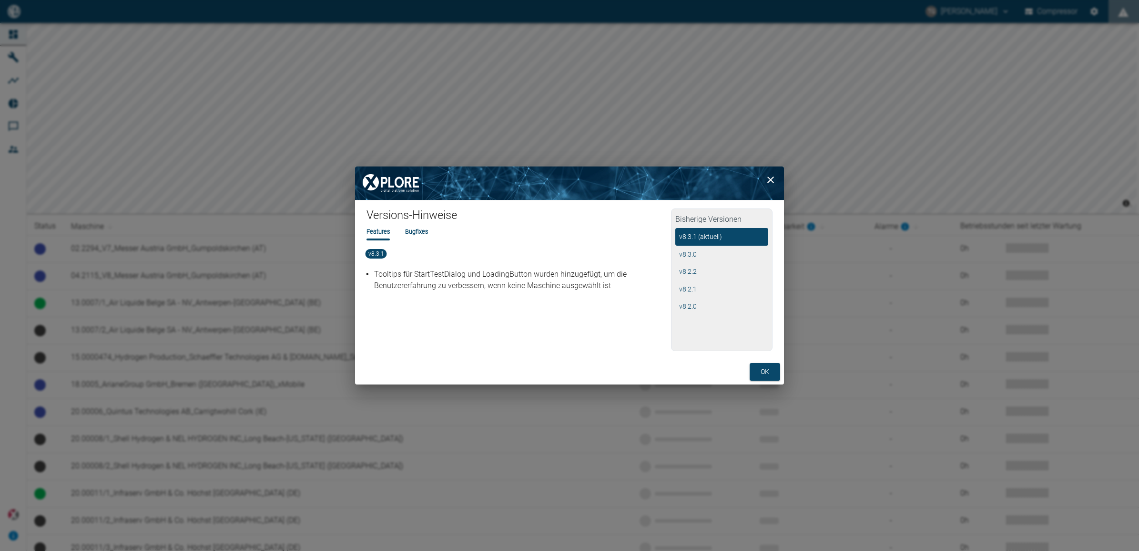 The height and width of the screenshot is (551, 1139). Describe the element at coordinates (765, 371) in the screenshot. I see `button: ok` at that location.